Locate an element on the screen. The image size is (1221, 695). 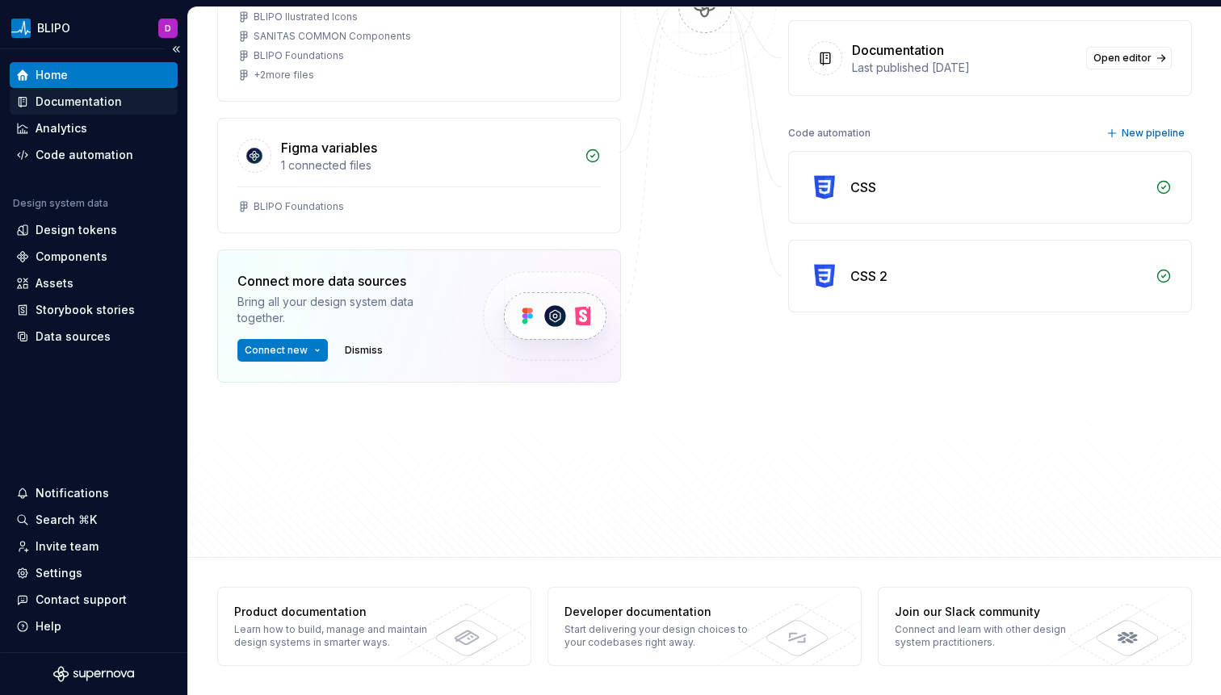
div: Notifications is located at coordinates (72, 493).